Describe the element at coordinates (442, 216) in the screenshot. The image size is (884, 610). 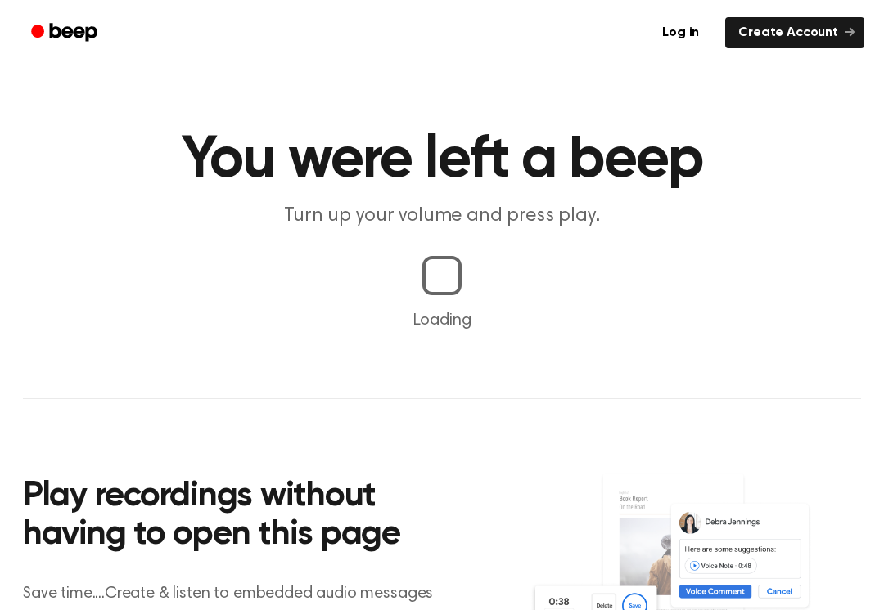
I see `p: Turn up your volume and press play.` at that location.